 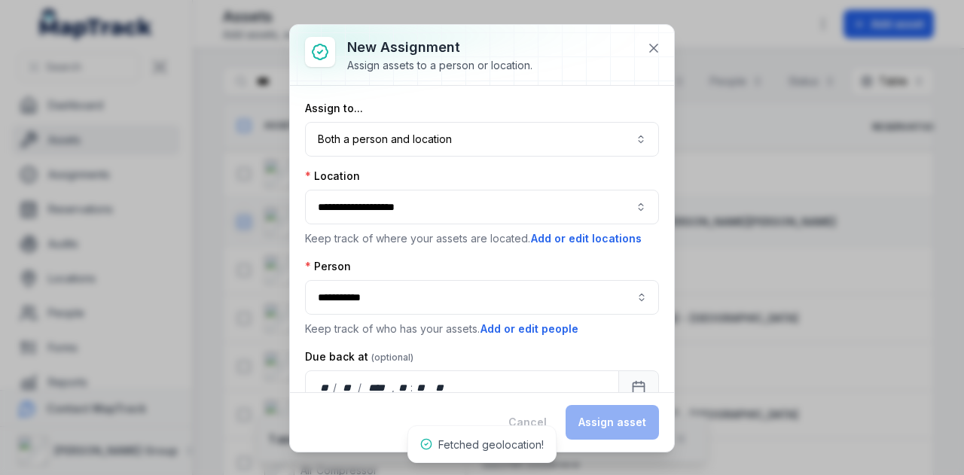 What do you see at coordinates (440, 388) in the screenshot?
I see `div: am/pm,` at bounding box center [440, 388].